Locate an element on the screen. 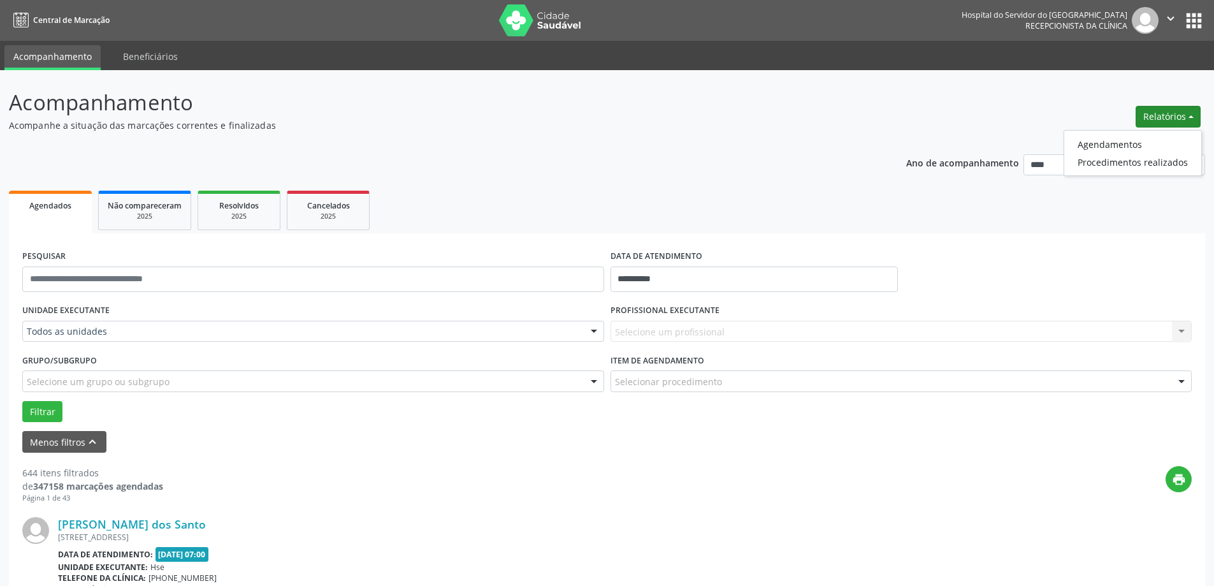 The image size is (1214, 586). span: Selecionar procedimento is located at coordinates (669, 381).